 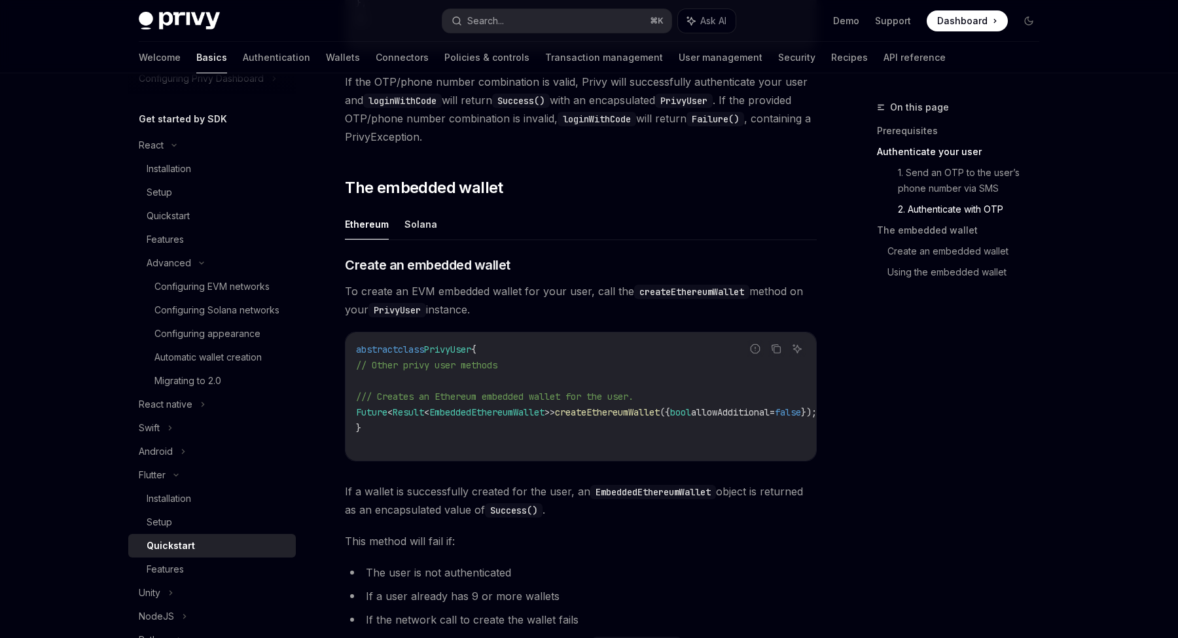 I want to click on a: Wallets, so click(x=343, y=58).